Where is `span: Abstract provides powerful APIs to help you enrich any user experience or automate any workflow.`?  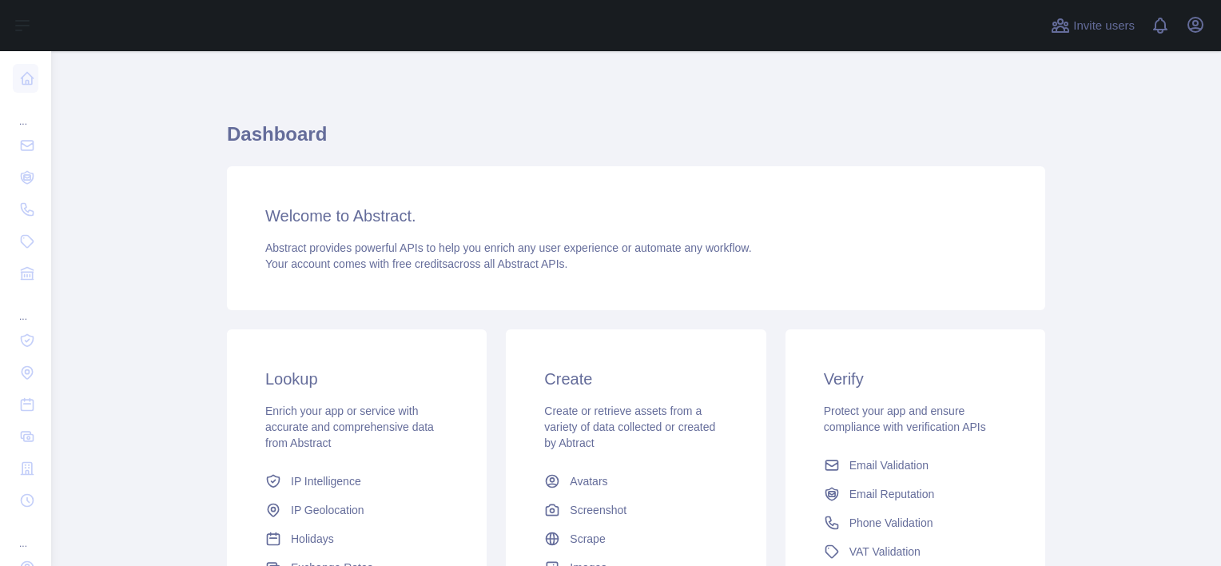 span: Abstract provides powerful APIs to help you enrich any user experience or automate any workflow. is located at coordinates (508, 248).